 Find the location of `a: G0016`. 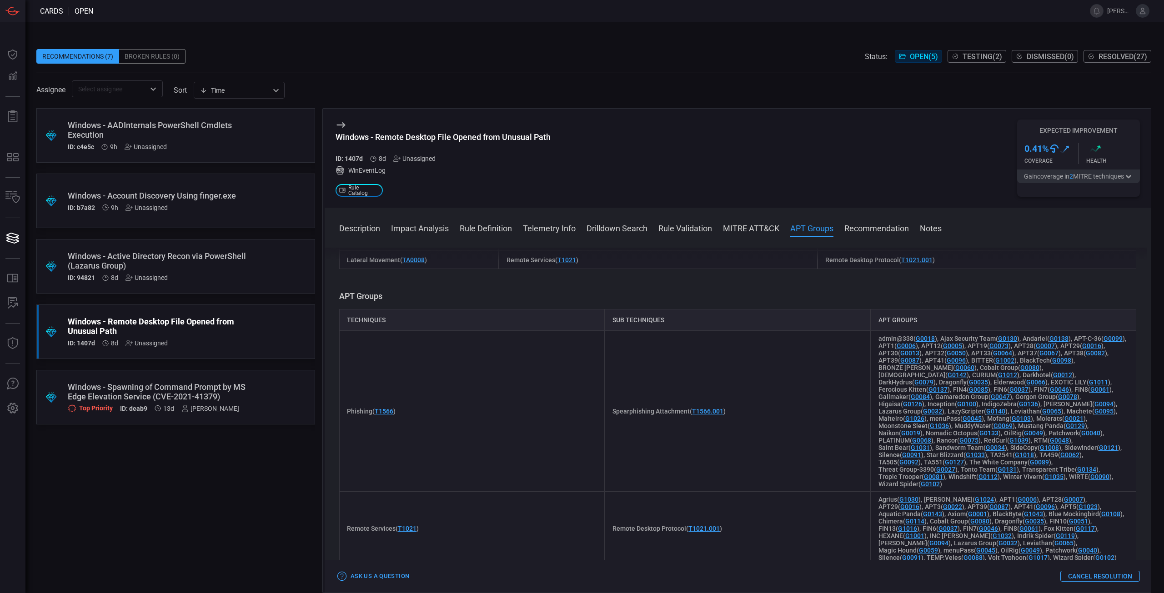

a: G0016 is located at coordinates (1092, 346).